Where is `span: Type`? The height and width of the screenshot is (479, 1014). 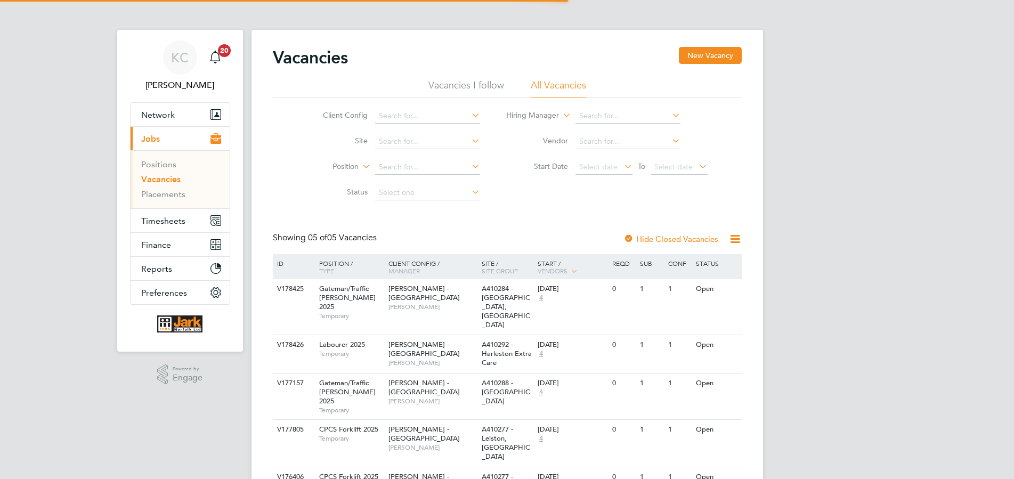 span: Type is located at coordinates (327, 271).